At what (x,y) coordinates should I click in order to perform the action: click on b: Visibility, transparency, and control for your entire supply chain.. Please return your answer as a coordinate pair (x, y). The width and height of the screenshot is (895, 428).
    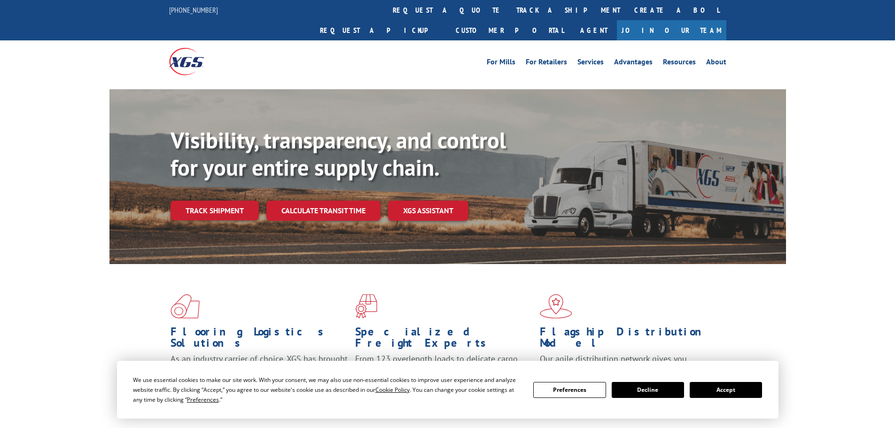
    Looking at the image, I should click on (338, 154).